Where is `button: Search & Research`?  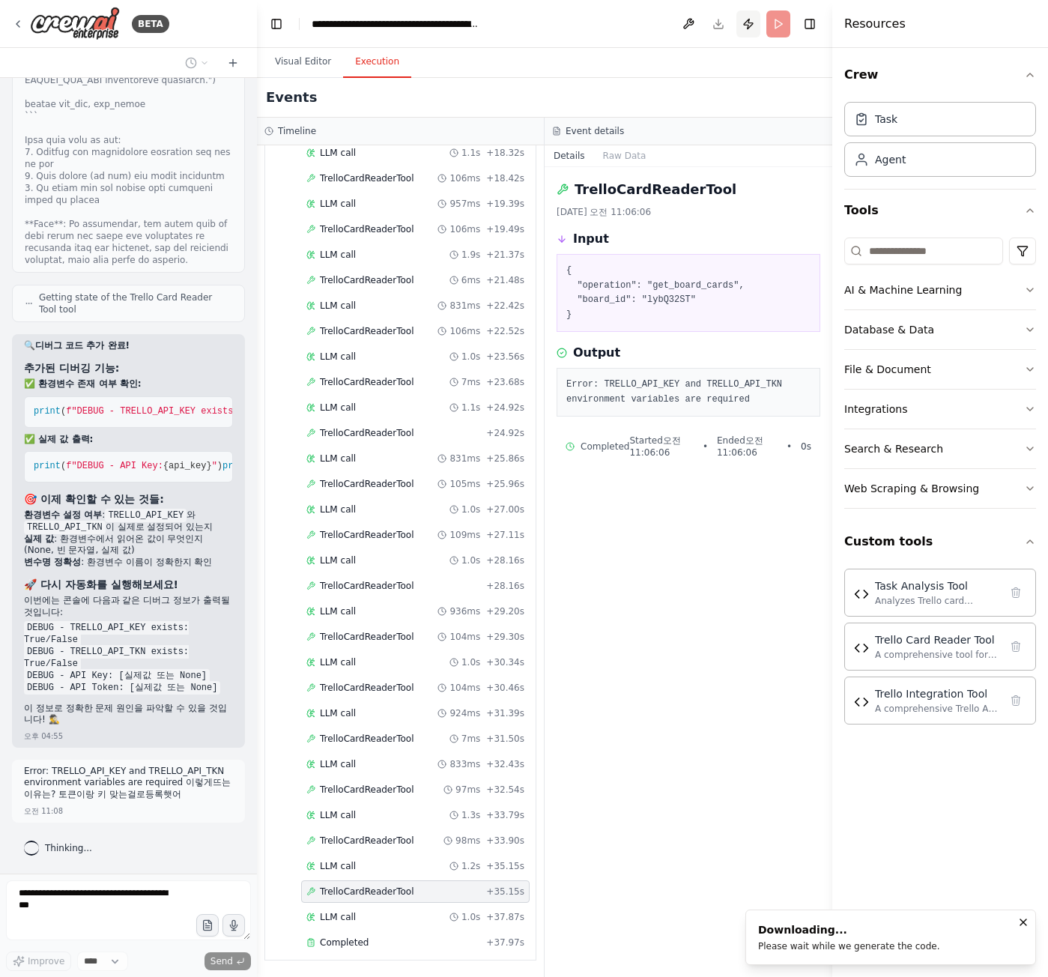 button: Search & Research is located at coordinates (940, 449).